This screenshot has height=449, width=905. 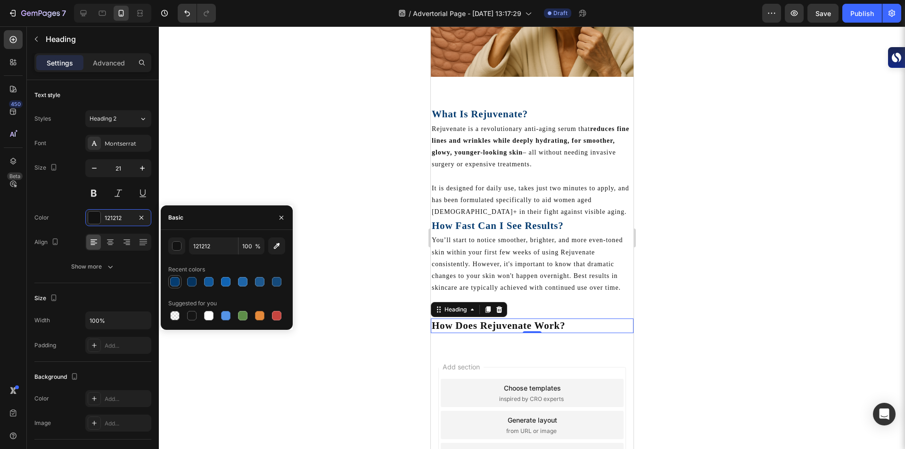 What do you see at coordinates (863, 13) in the screenshot?
I see `div: Publish` at bounding box center [863, 13].